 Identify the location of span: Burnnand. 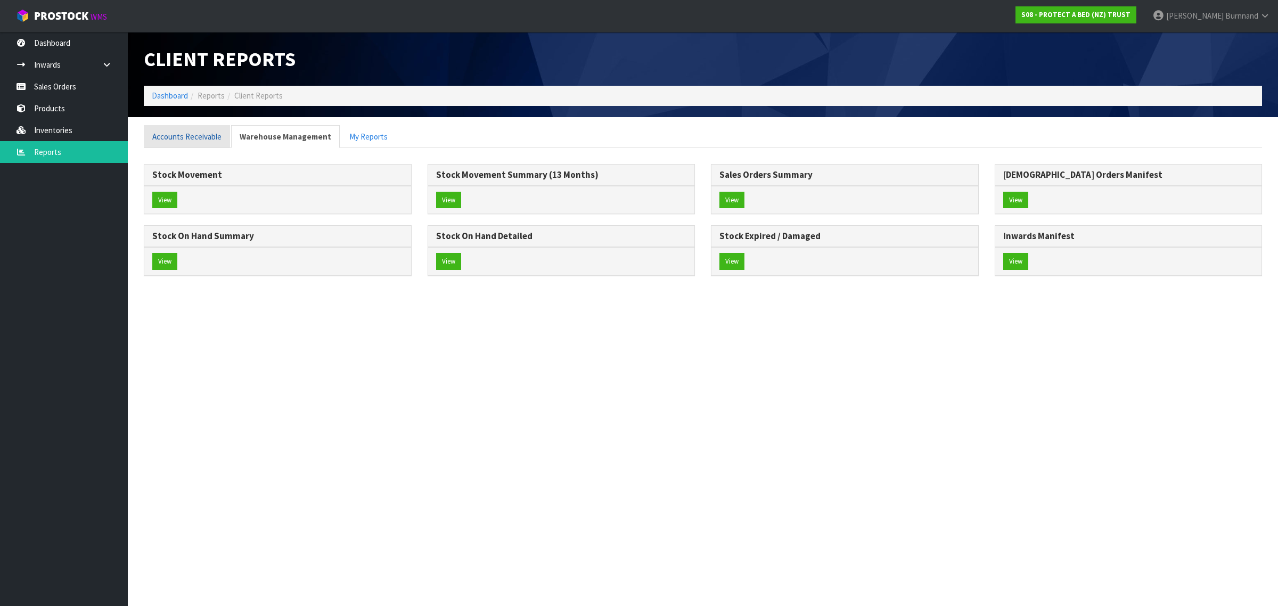
(1242, 15).